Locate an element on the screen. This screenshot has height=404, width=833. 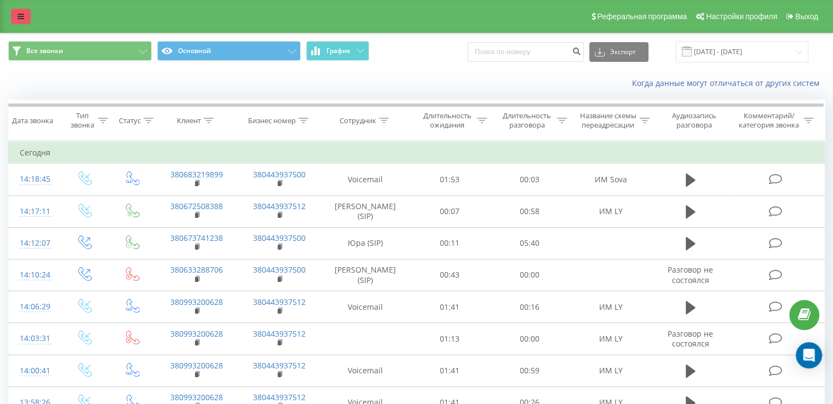
span: Реферальная программа is located at coordinates (642, 16).